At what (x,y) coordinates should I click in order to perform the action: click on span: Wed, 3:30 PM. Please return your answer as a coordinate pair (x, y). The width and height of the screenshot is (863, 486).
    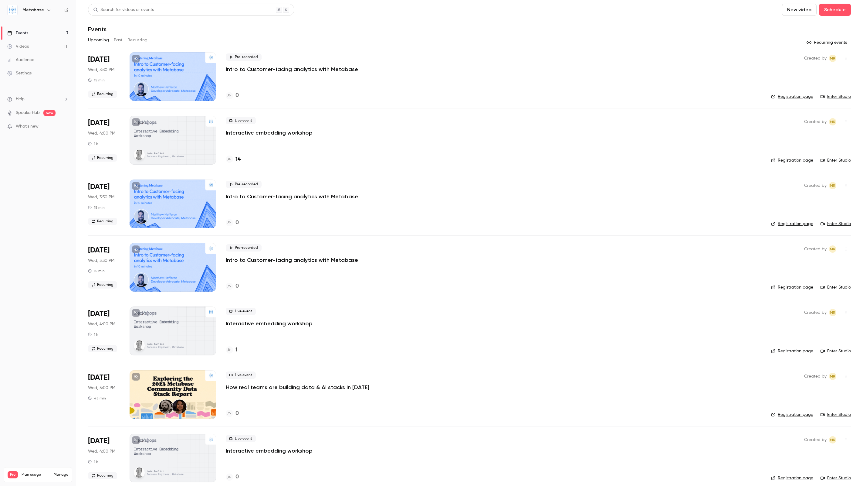
    Looking at the image, I should click on (101, 70).